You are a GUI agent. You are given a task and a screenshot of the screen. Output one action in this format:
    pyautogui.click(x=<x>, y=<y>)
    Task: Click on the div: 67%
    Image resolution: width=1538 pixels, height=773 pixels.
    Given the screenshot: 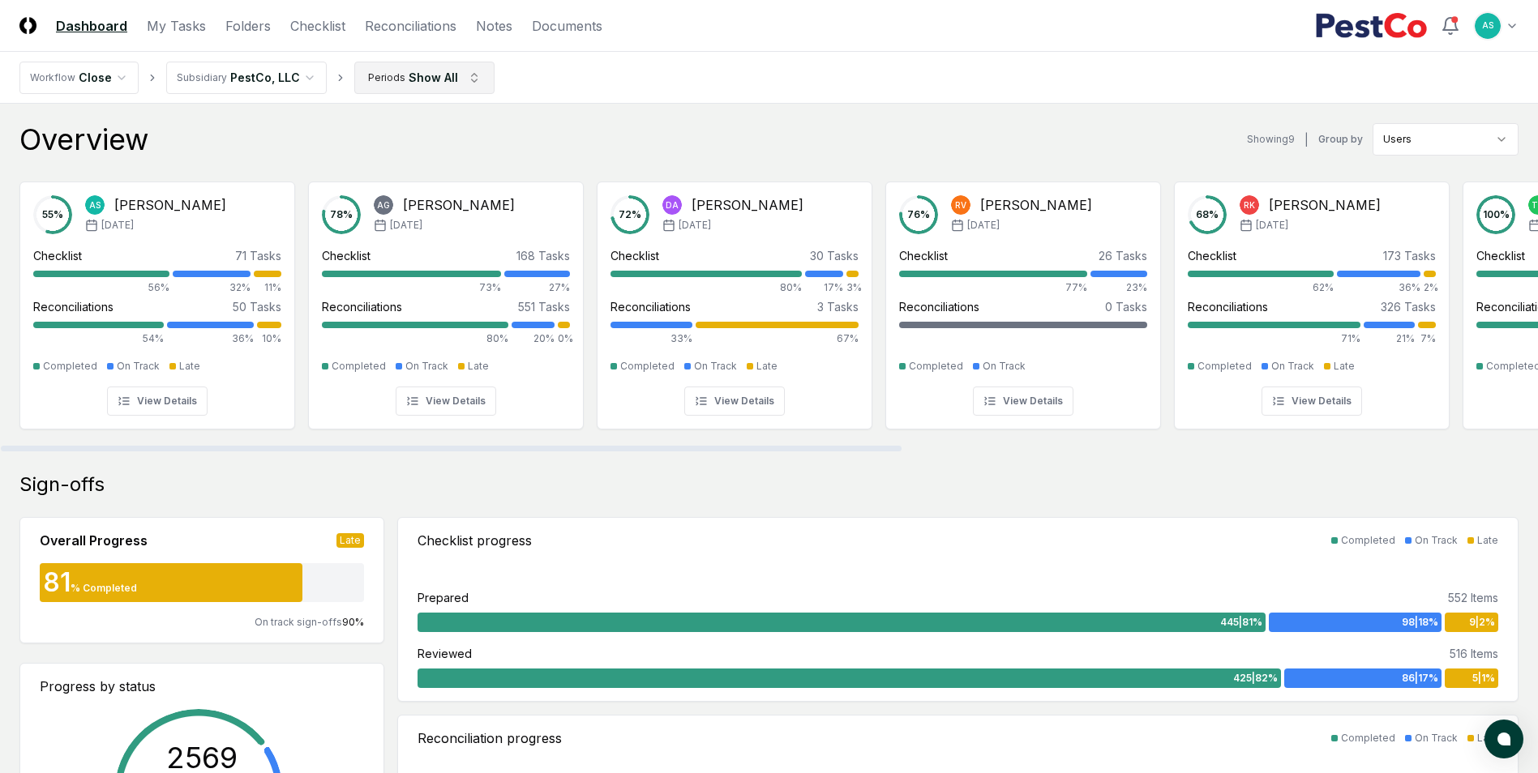 What is the action you would take?
    pyautogui.click(x=777, y=339)
    